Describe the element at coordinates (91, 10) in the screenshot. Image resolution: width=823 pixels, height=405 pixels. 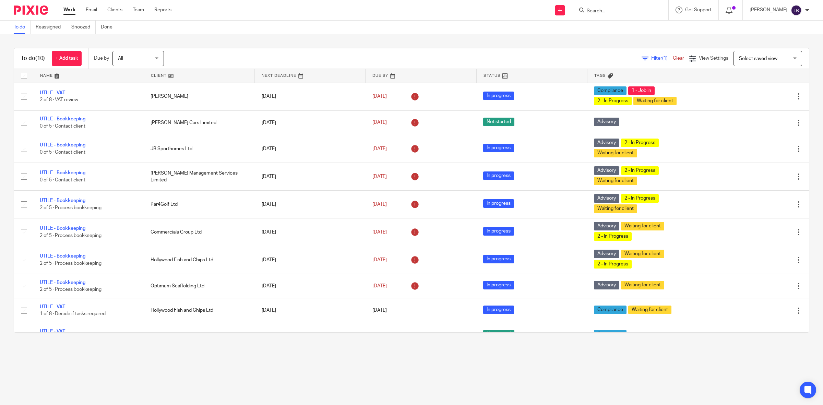
I see `a: Email` at that location.